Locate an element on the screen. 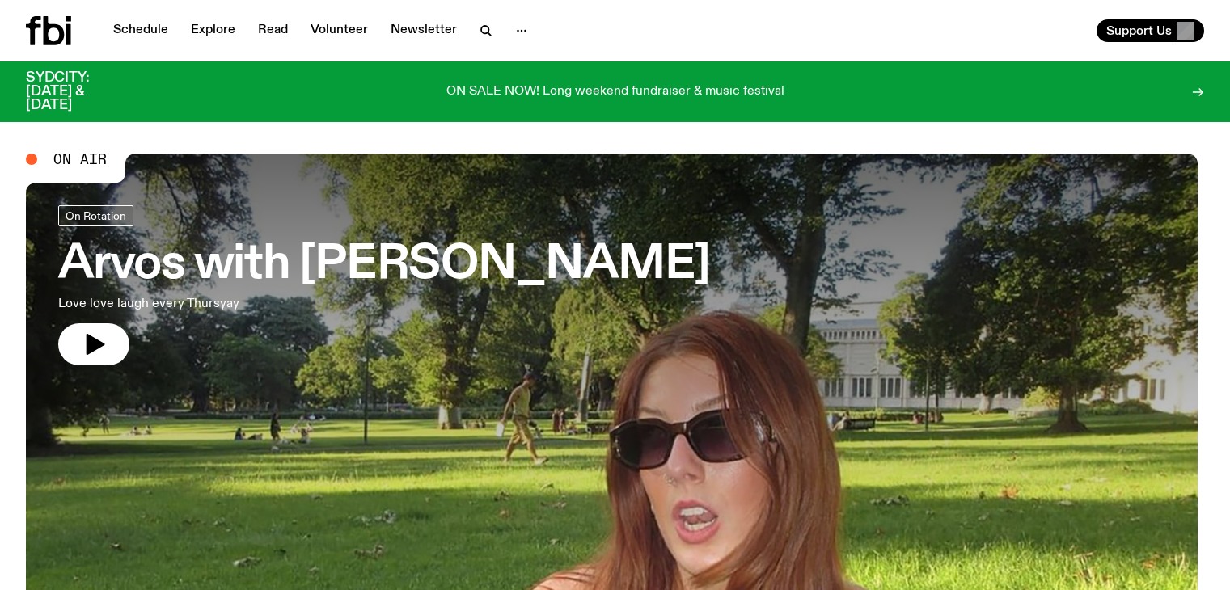 This screenshot has height=590, width=1230. span: Support Us is located at coordinates (1139, 31).